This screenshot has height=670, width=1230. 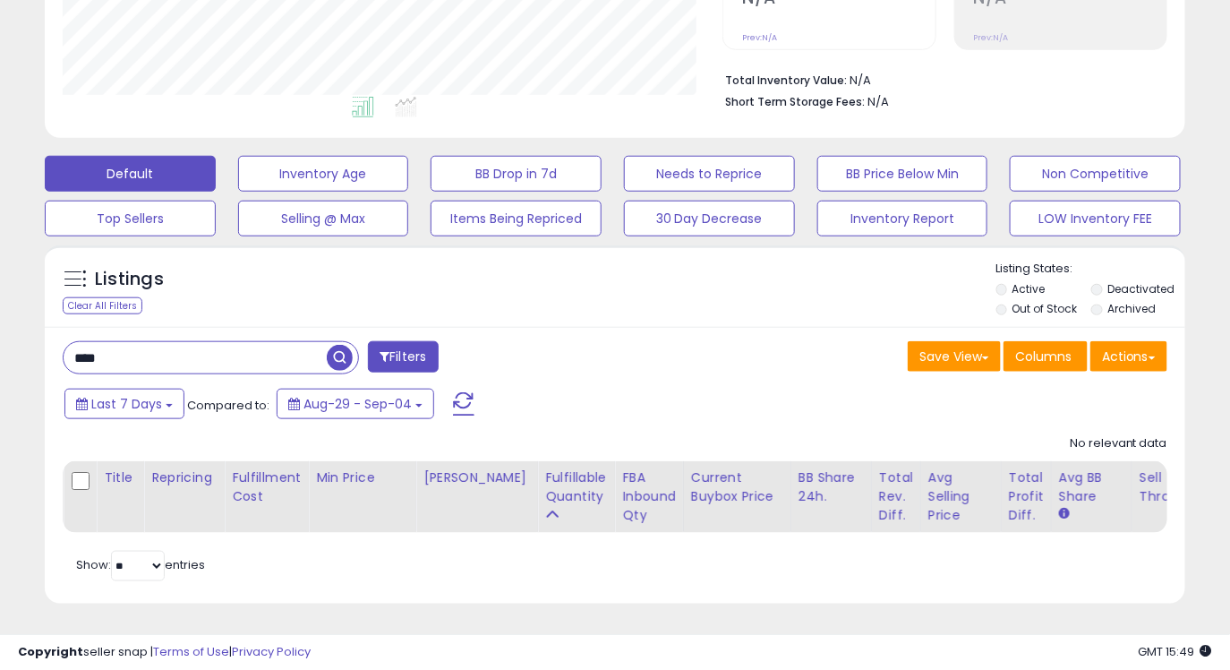 I want to click on button: Actions, so click(x=1129, y=356).